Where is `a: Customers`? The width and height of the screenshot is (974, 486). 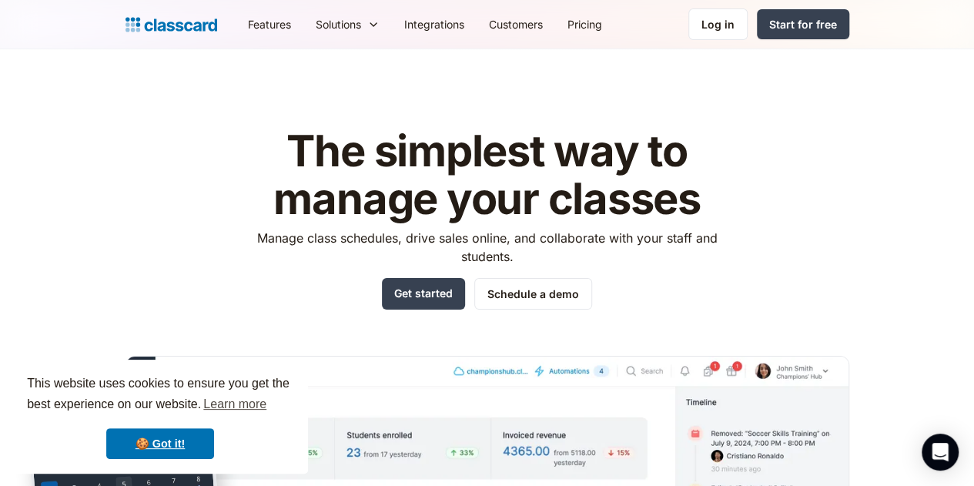
a: Customers is located at coordinates (516, 24).